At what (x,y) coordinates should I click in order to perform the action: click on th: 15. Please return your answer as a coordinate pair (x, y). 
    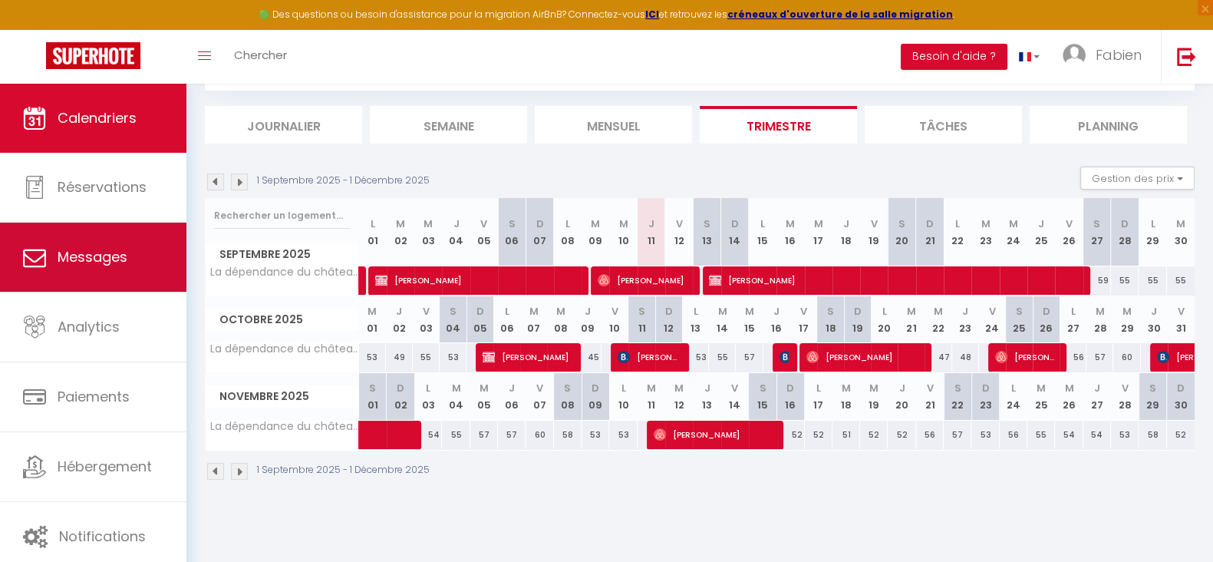
    Looking at the image, I should click on (763, 396).